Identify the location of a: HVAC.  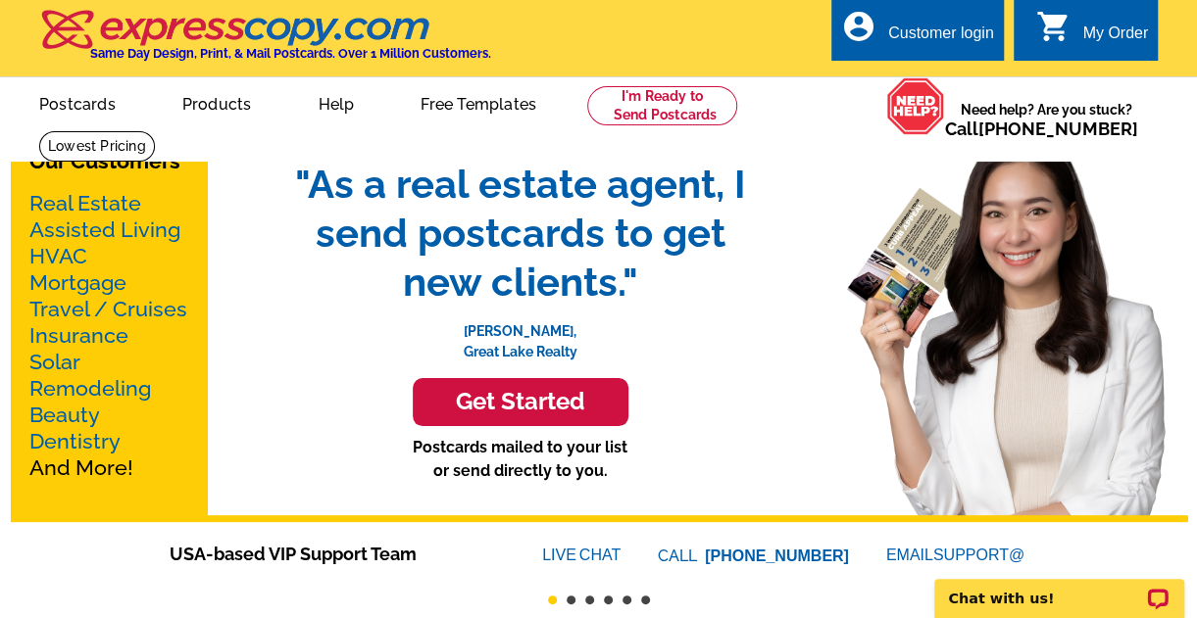
(58, 256).